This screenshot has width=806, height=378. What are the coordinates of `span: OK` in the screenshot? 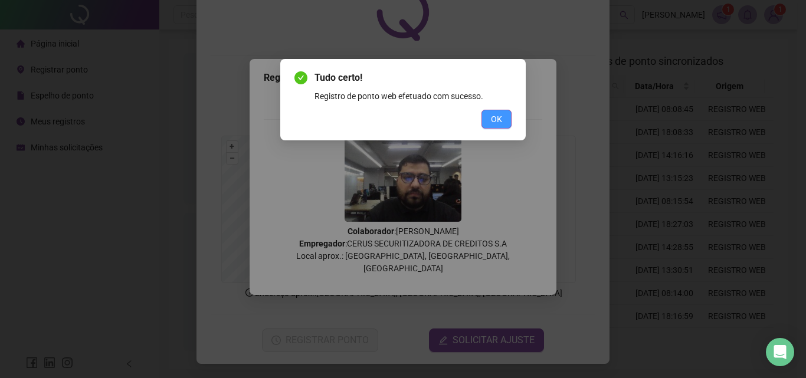 It's located at (496, 119).